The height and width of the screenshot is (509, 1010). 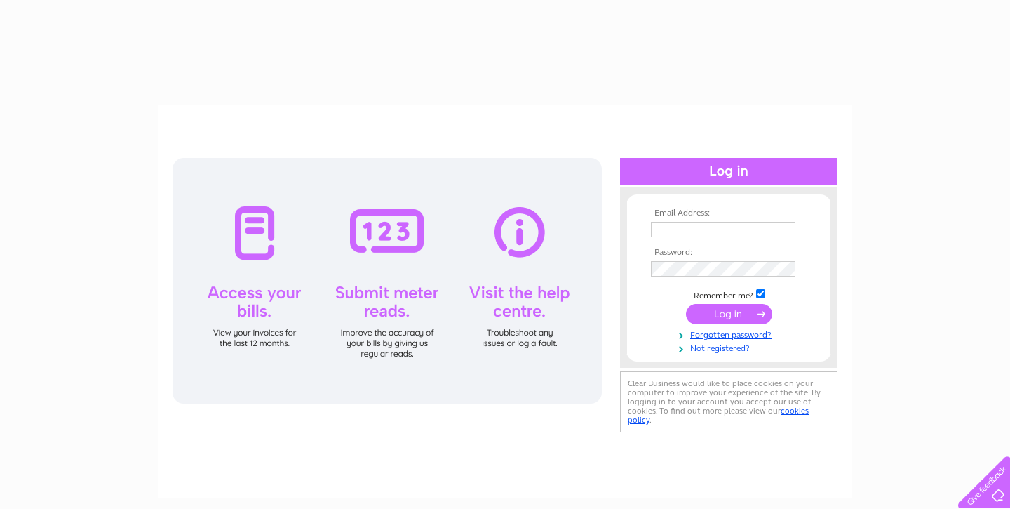 I want to click on a: Not registered?, so click(x=730, y=347).